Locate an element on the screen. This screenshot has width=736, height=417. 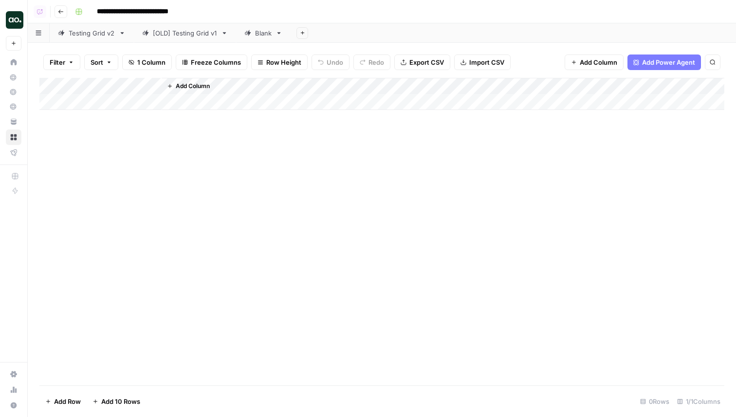
button: 1 Column is located at coordinates (147, 62).